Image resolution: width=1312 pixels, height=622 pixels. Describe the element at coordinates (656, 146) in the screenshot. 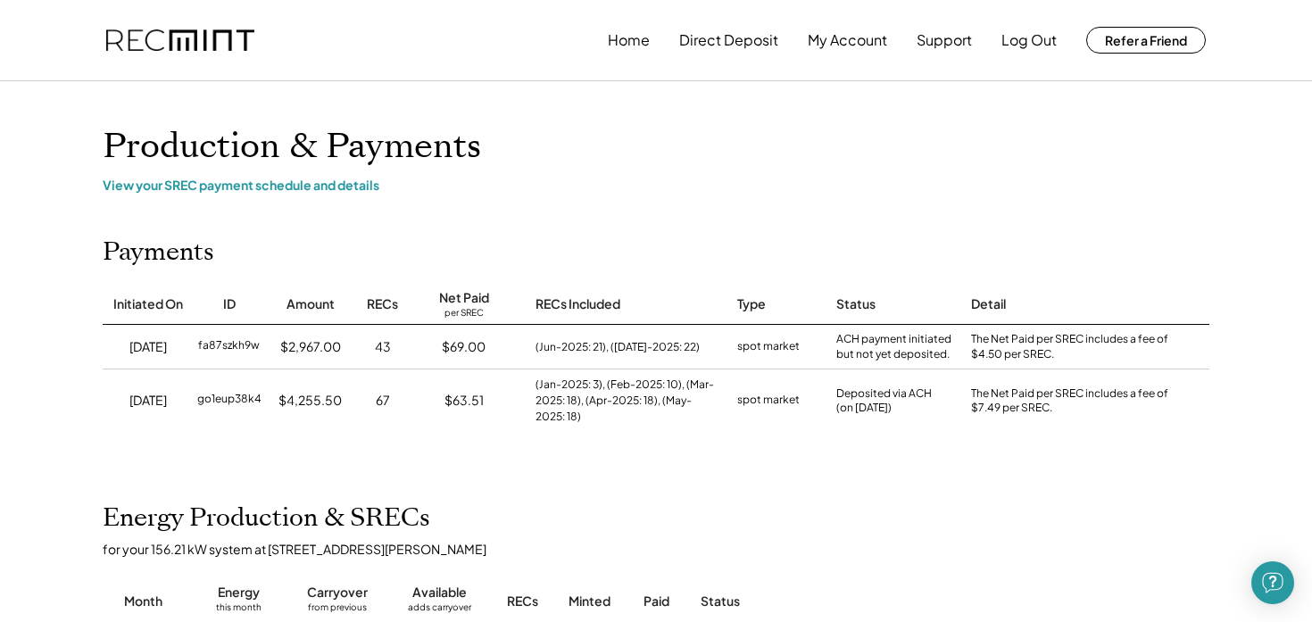

I see `h1: Production & Payments` at that location.